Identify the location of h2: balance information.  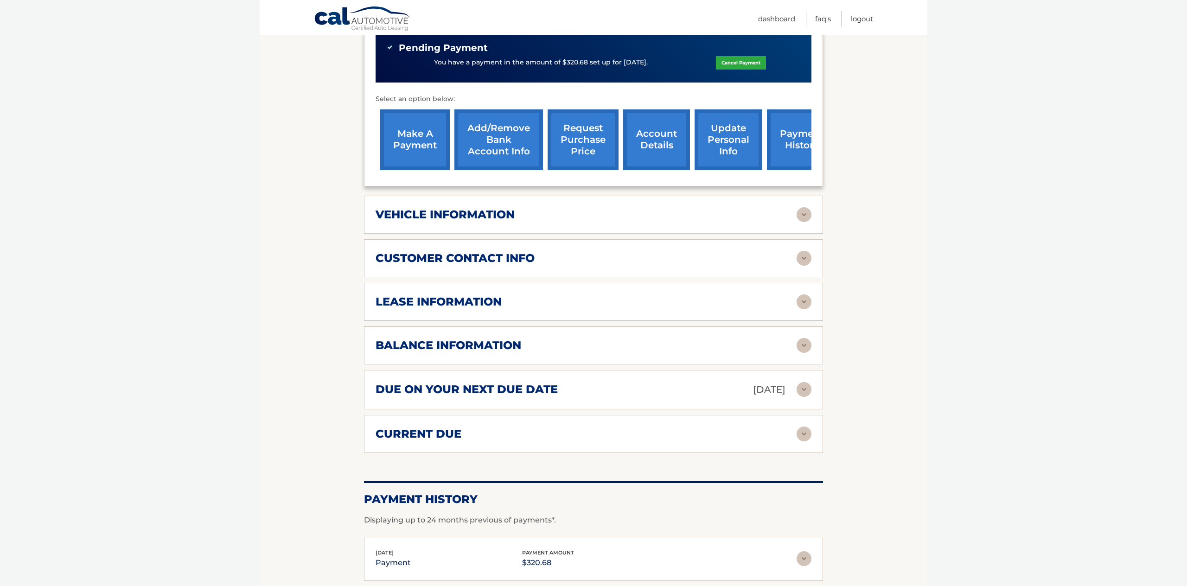
(449, 346).